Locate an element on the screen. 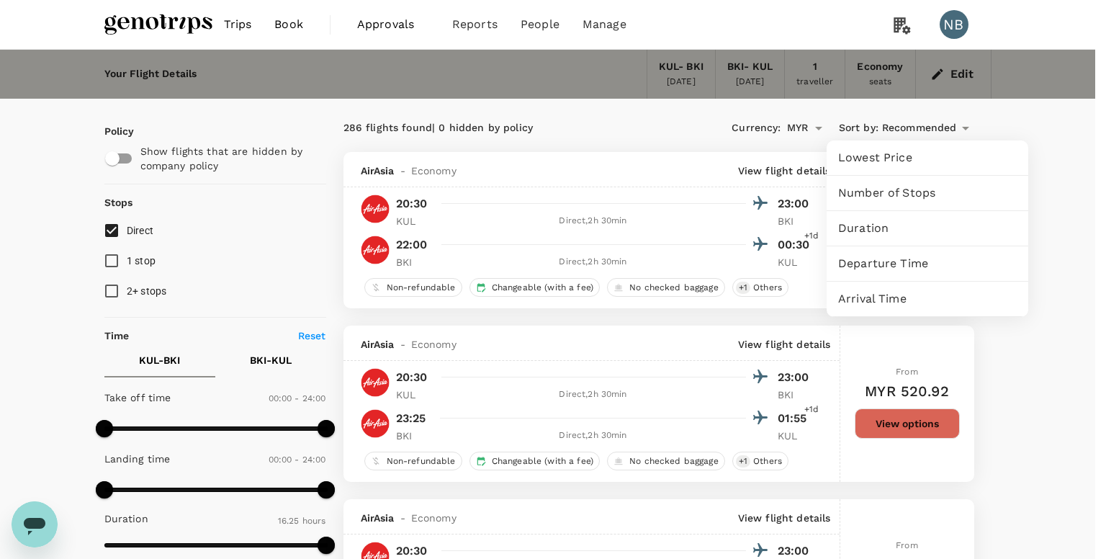 The height and width of the screenshot is (559, 1106). span: Arrival Time is located at coordinates (928, 299).